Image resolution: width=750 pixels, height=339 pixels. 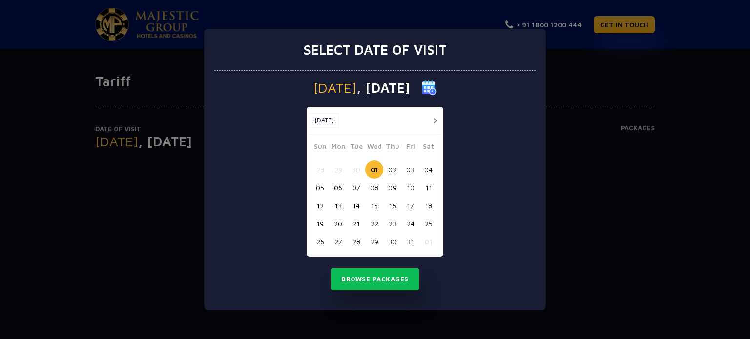 What do you see at coordinates (428, 187) in the screenshot?
I see `button: 11` at bounding box center [428, 187].